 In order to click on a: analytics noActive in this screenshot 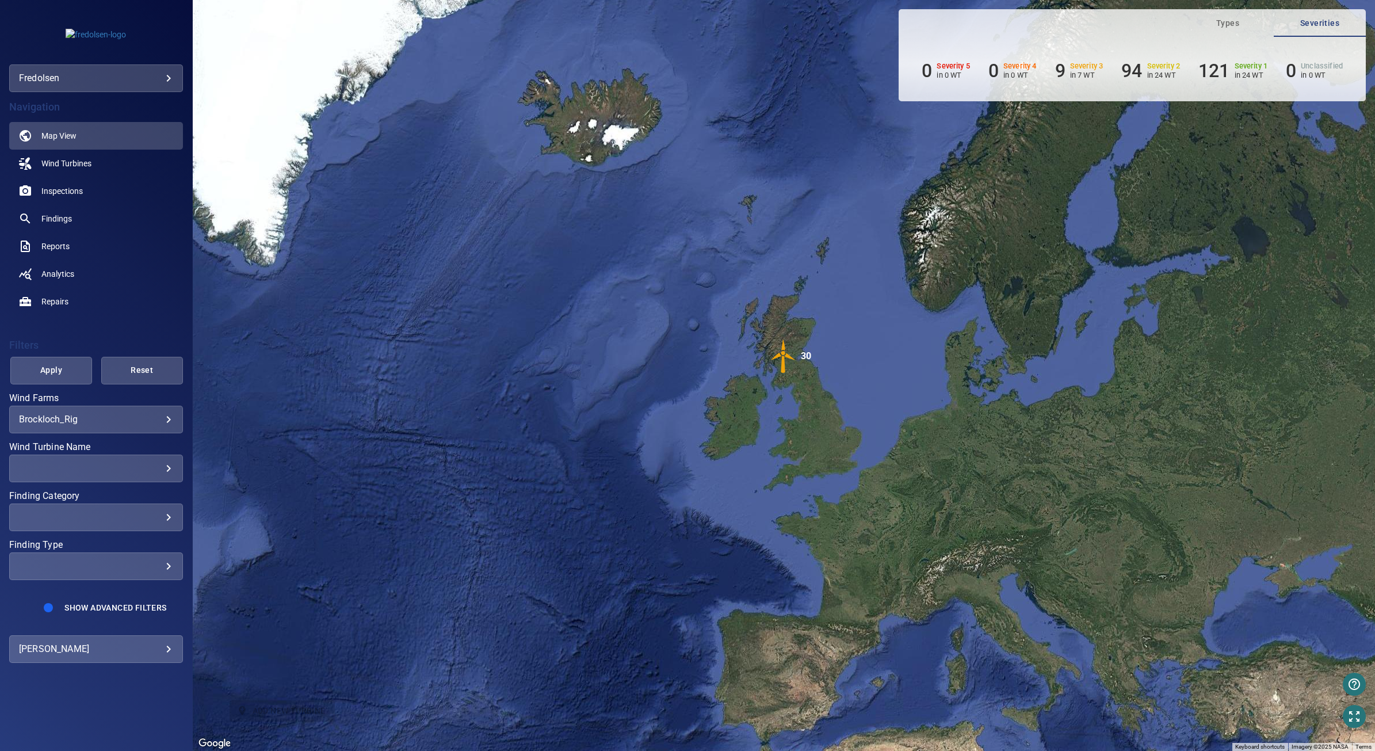, I will do `click(96, 274)`.